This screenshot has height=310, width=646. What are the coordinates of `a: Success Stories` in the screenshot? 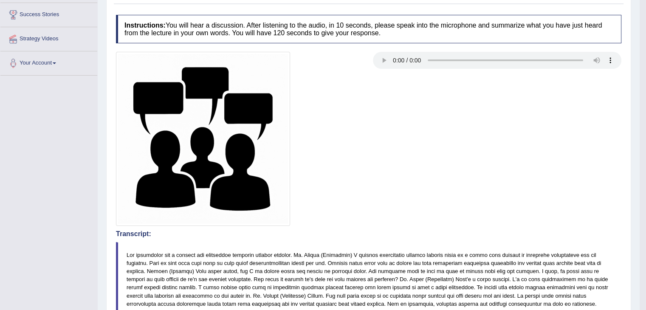 It's located at (49, 14).